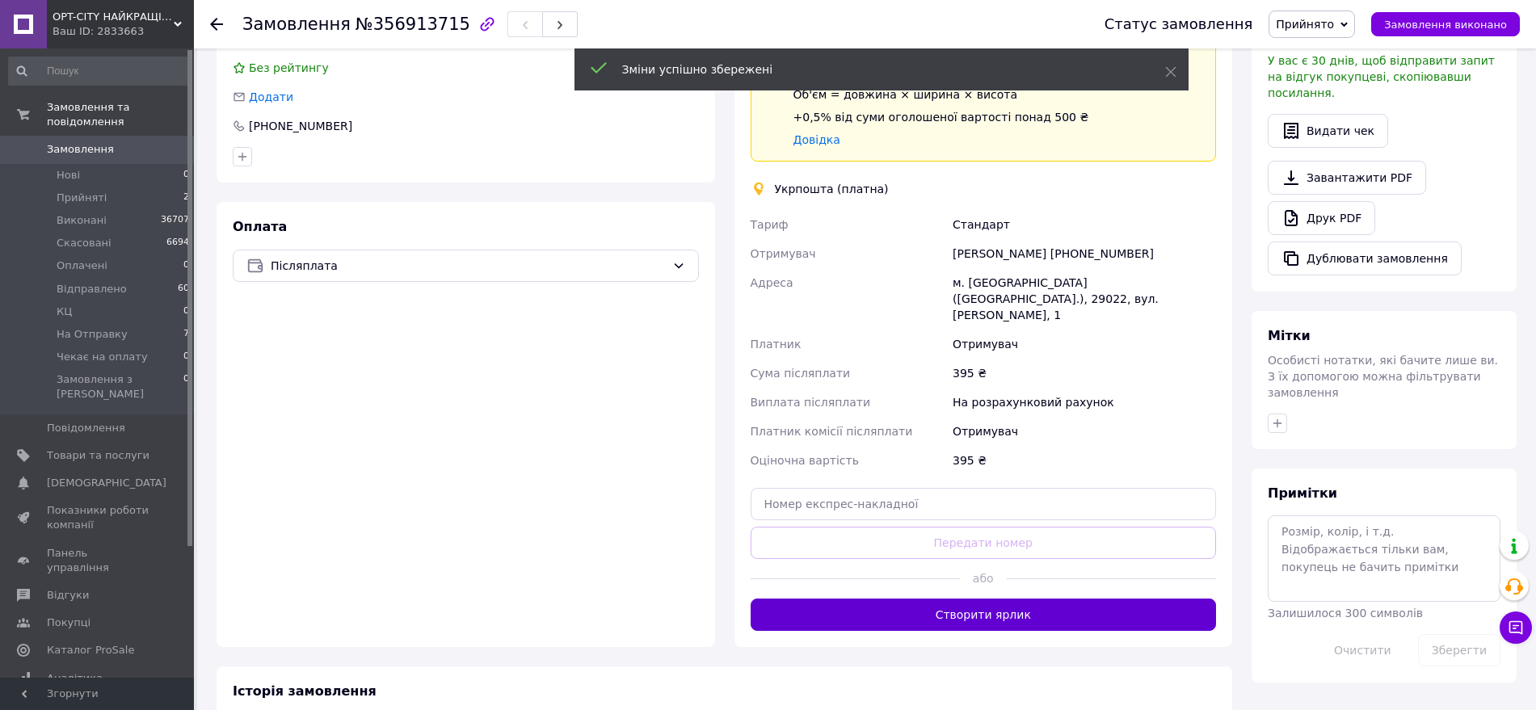 Image resolution: width=1536 pixels, height=710 pixels. What do you see at coordinates (1328, 131) in the screenshot?
I see `button: Видати чек` at bounding box center [1328, 131].